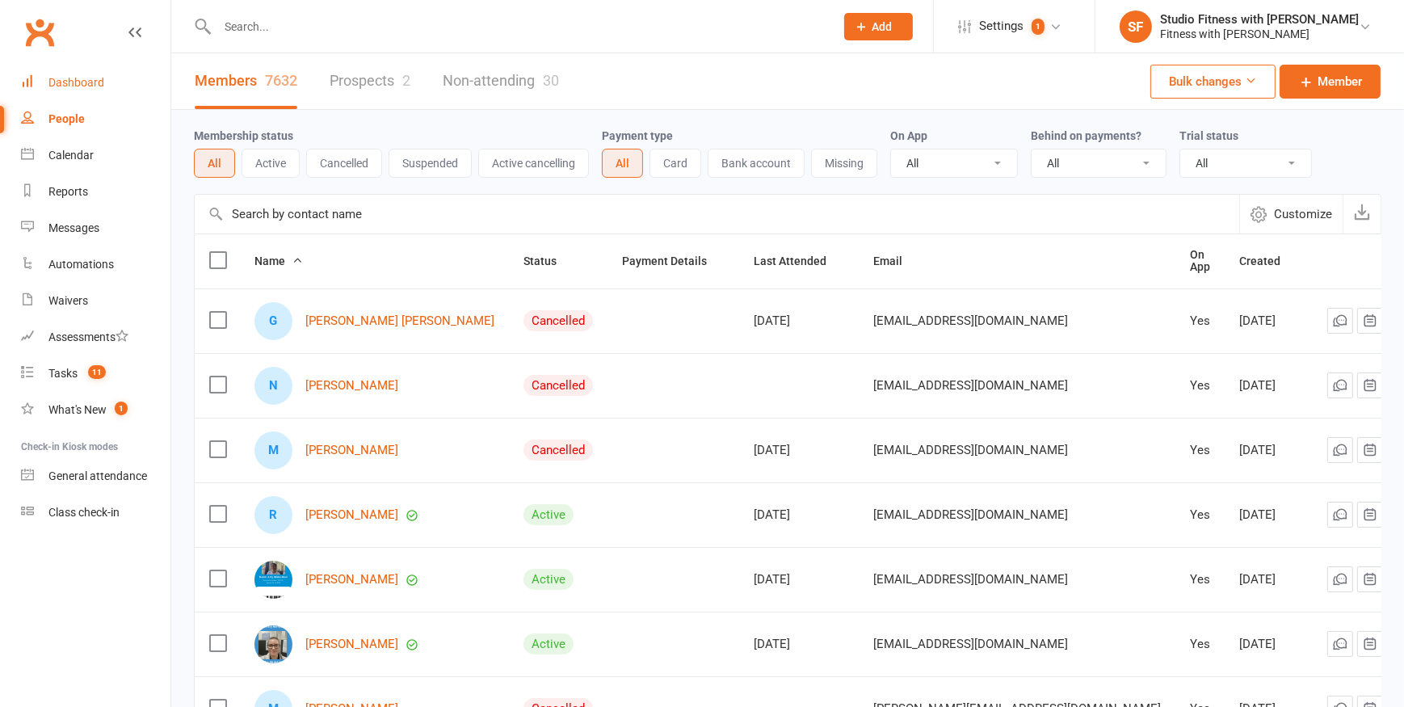 This screenshot has height=707, width=1404. I want to click on button: Suspended, so click(430, 163).